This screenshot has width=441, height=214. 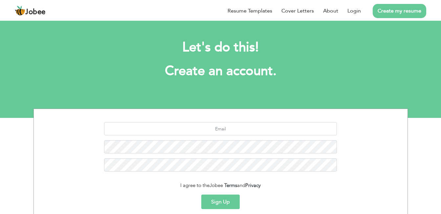 I want to click on a: Create my resume, so click(x=400, y=11).